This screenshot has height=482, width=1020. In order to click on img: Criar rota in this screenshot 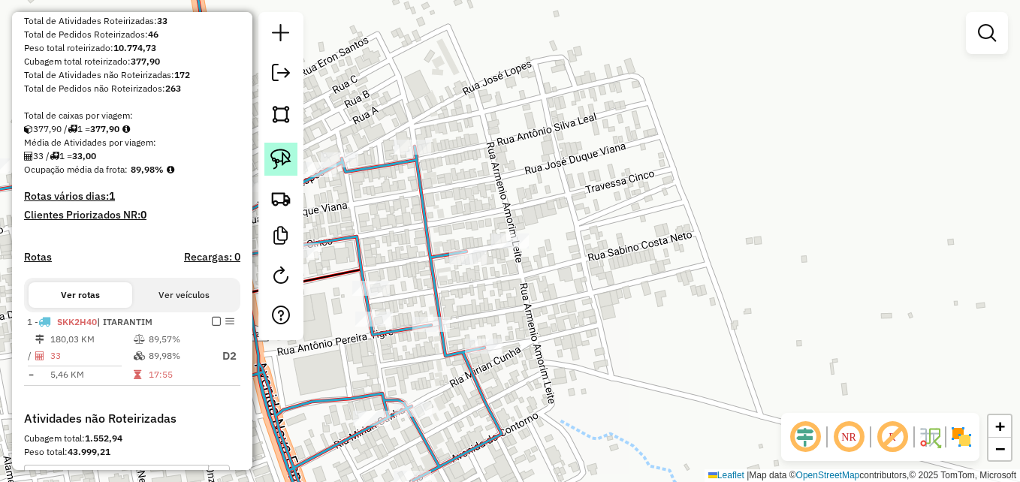, I will do `click(281, 198)`.